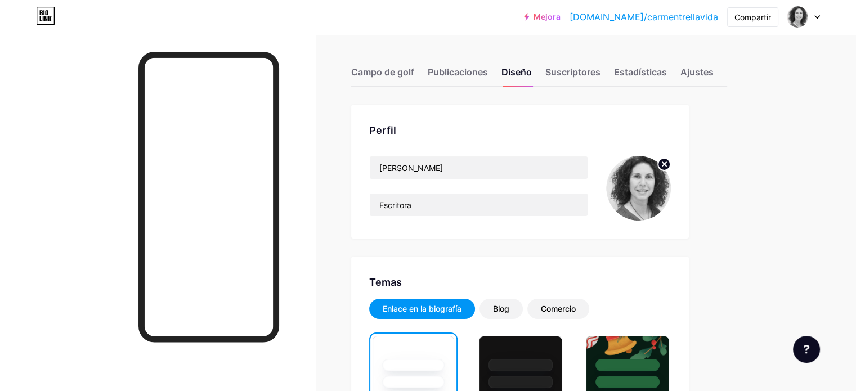 The height and width of the screenshot is (391, 856). What do you see at coordinates (573, 72) in the screenshot?
I see `font: Suscriptores` at bounding box center [573, 72].